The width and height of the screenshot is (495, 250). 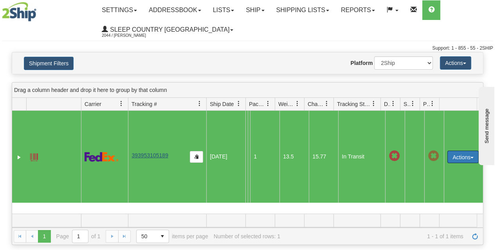 I want to click on td: In Transit, so click(x=361, y=156).